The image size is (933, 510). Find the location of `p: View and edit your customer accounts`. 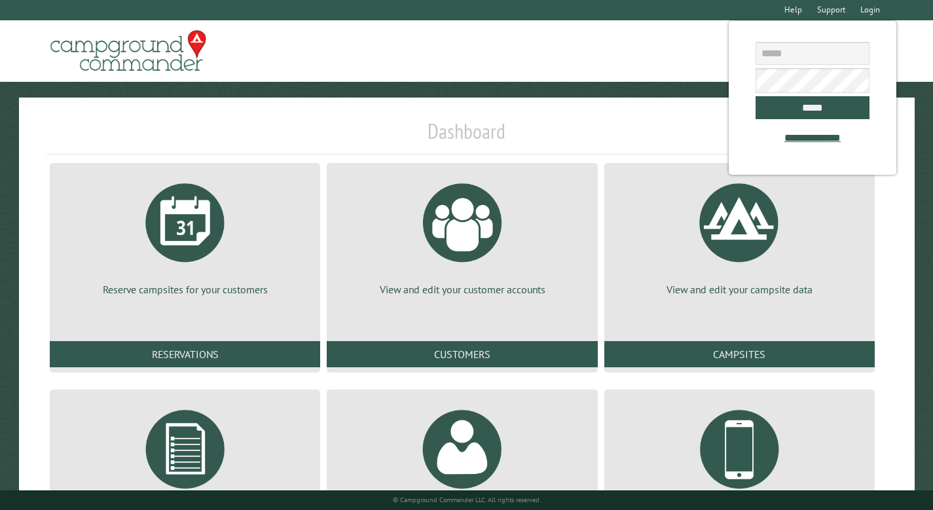

p: View and edit your customer accounts is located at coordinates (462, 289).